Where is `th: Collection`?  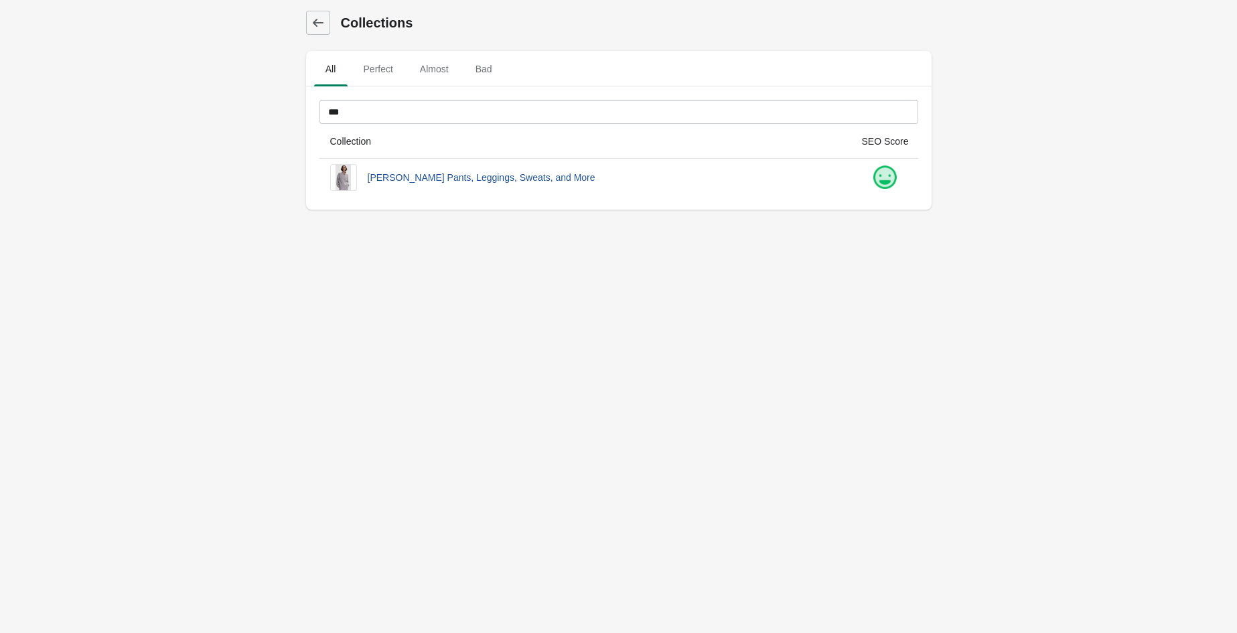 th: Collection is located at coordinates (585, 141).